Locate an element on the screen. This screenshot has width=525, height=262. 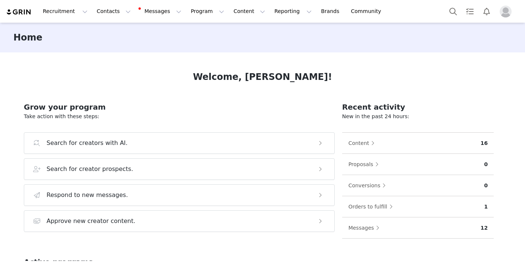
button: Orders to fulfill is located at coordinates (372, 207).